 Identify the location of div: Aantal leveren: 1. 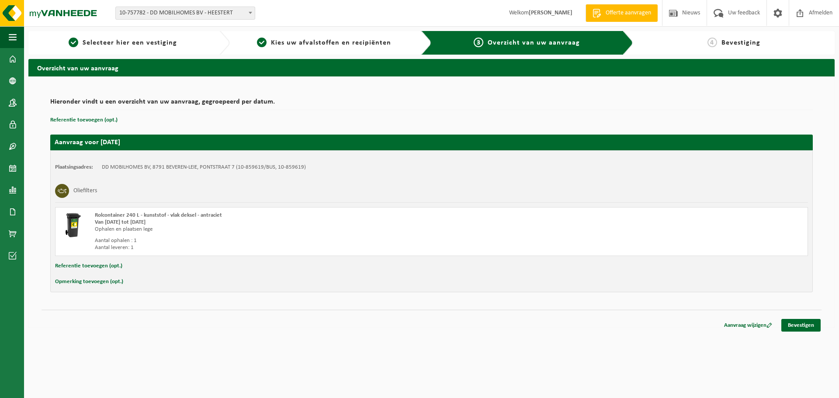
(280, 248).